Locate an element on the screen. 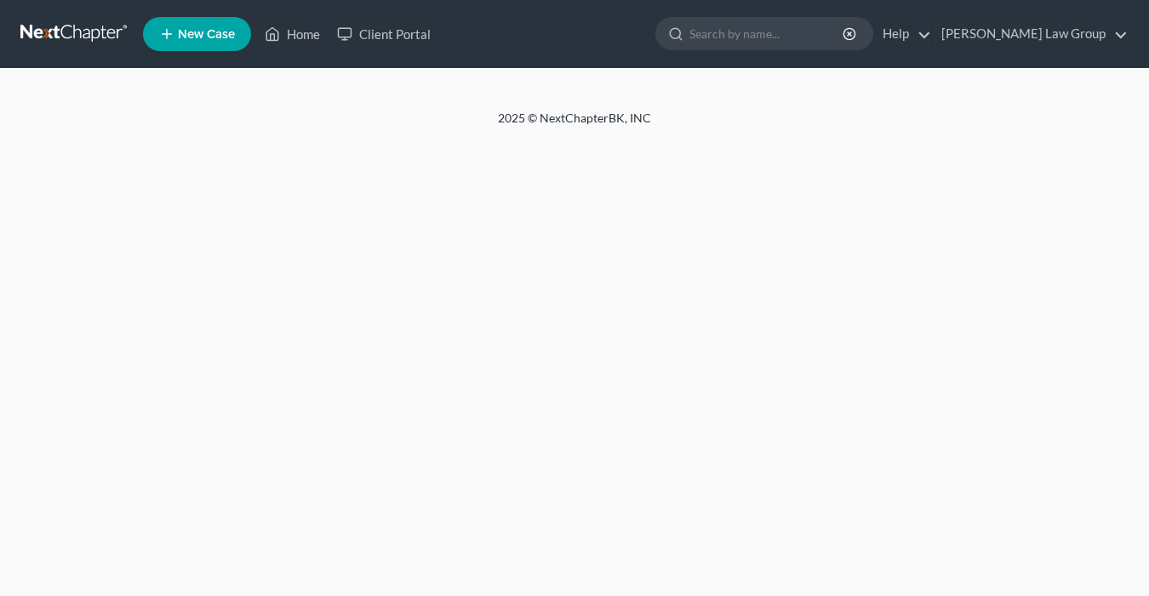 The image size is (1149, 596). a: Home is located at coordinates (292, 34).